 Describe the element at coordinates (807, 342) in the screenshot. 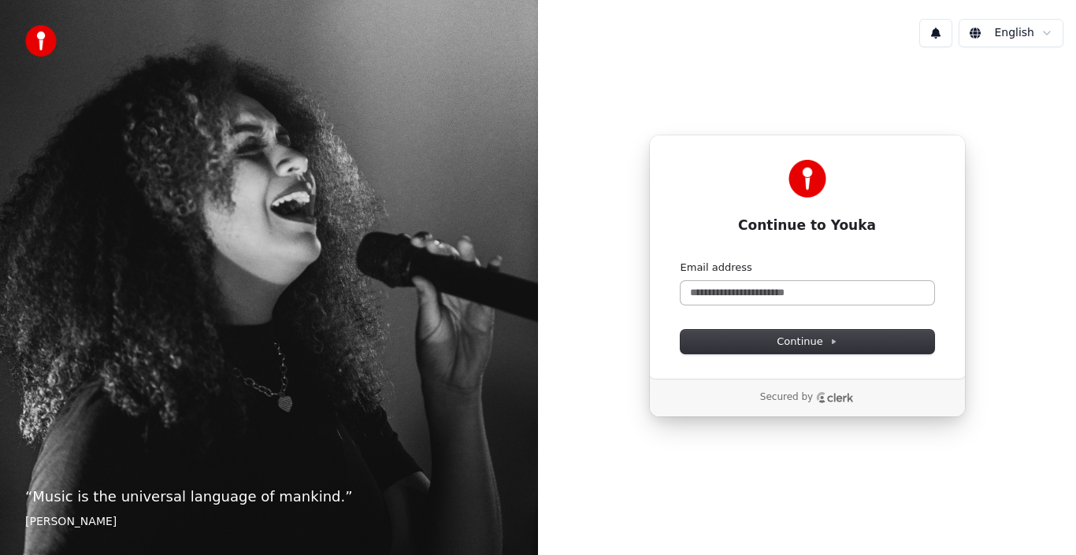

I see `span: Continue` at that location.